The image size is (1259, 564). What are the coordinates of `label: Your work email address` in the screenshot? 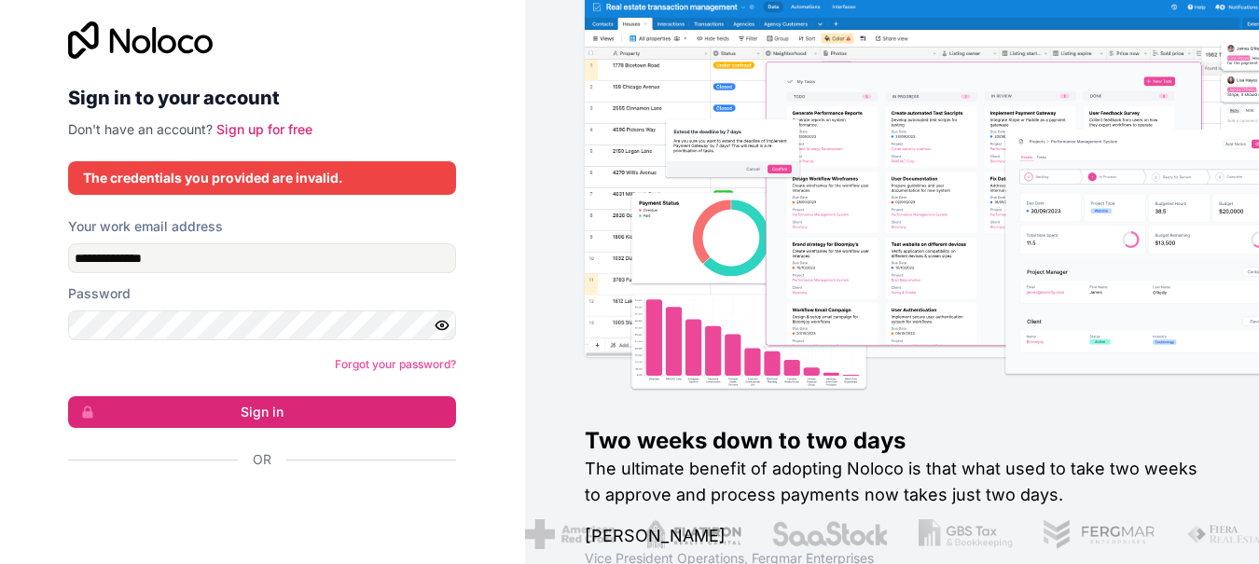 It's located at (145, 227).